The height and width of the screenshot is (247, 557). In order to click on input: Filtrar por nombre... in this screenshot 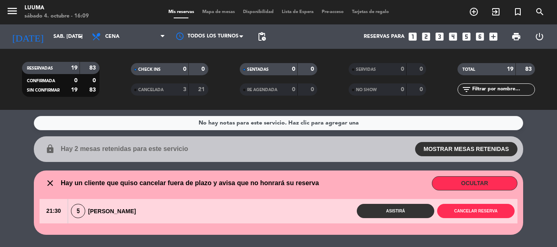, I will do `click(502, 90)`.